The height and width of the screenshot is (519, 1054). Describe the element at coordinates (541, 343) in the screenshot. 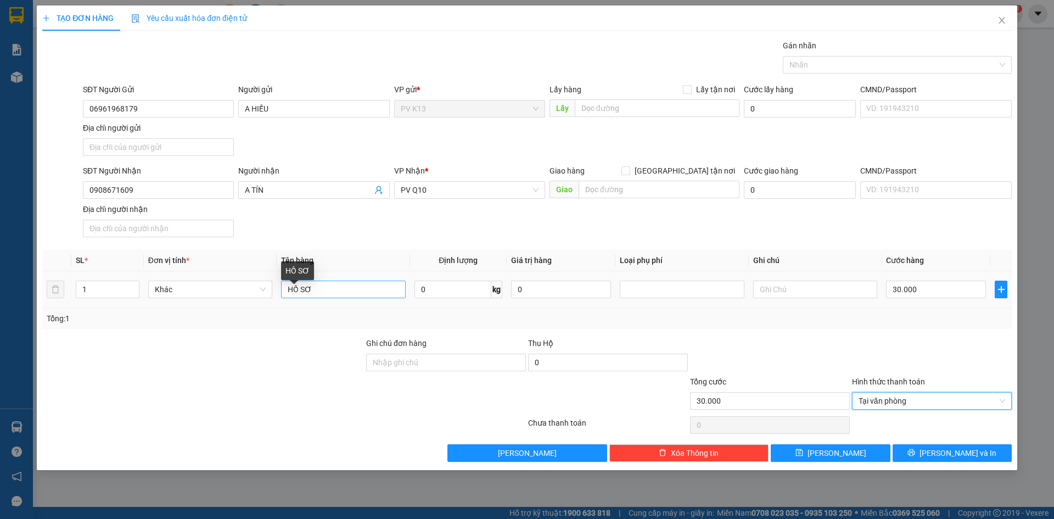

I see `span: Thu Hộ` at that location.